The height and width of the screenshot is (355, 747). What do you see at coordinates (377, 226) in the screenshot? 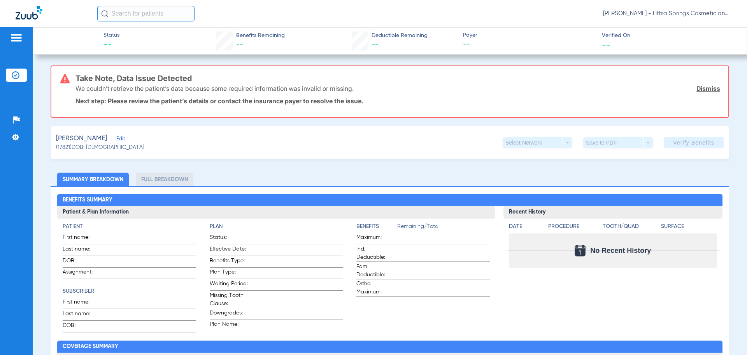
I see `h4: Benefits` at bounding box center [377, 226].